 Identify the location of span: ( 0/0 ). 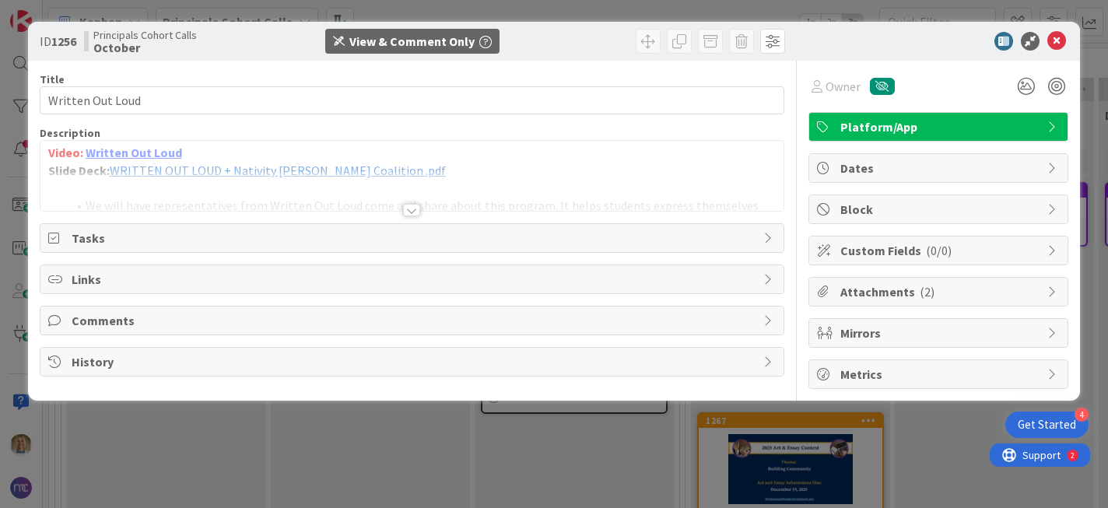
(938, 250).